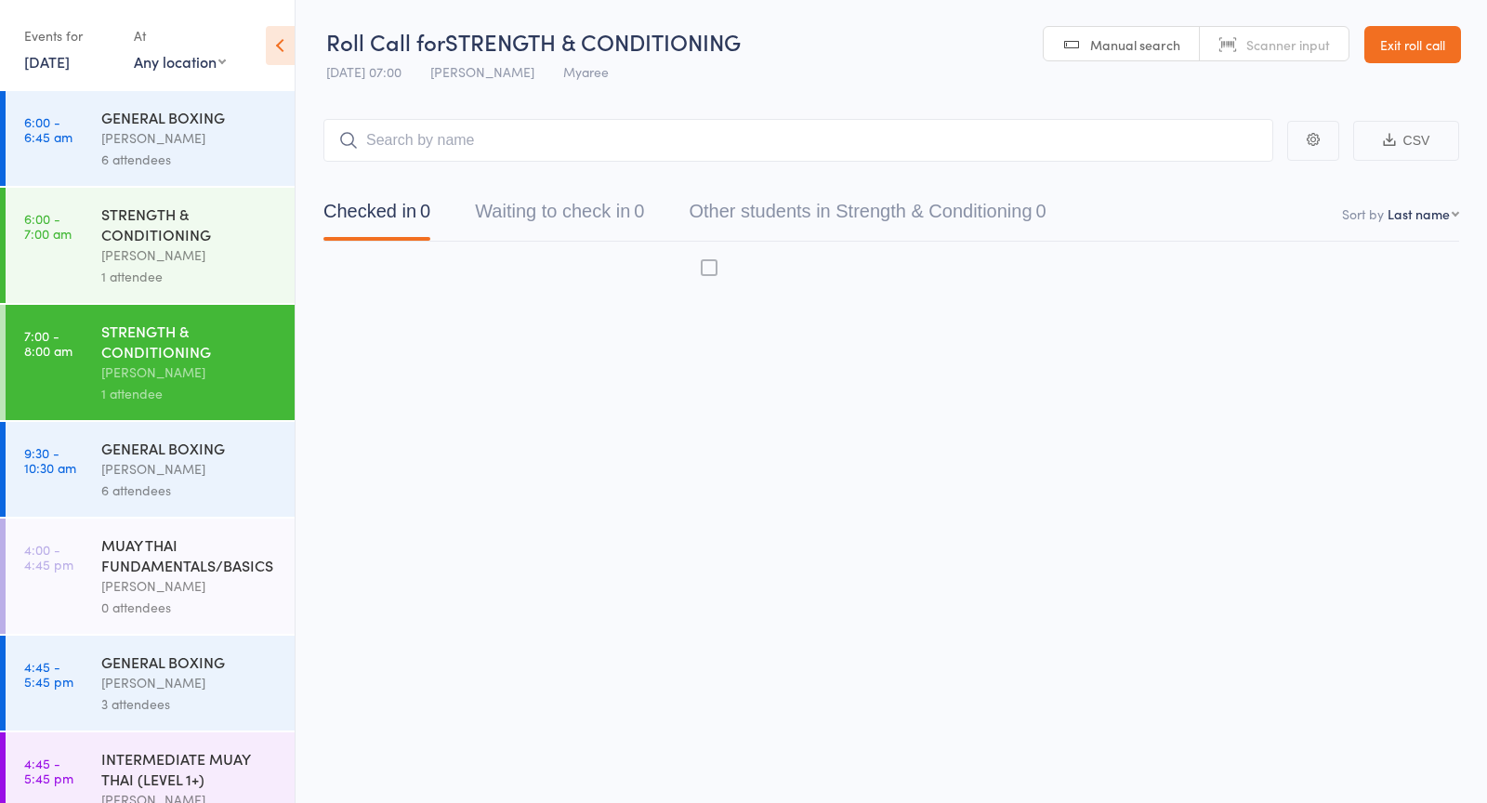  I want to click on span: Manual search, so click(1135, 45).